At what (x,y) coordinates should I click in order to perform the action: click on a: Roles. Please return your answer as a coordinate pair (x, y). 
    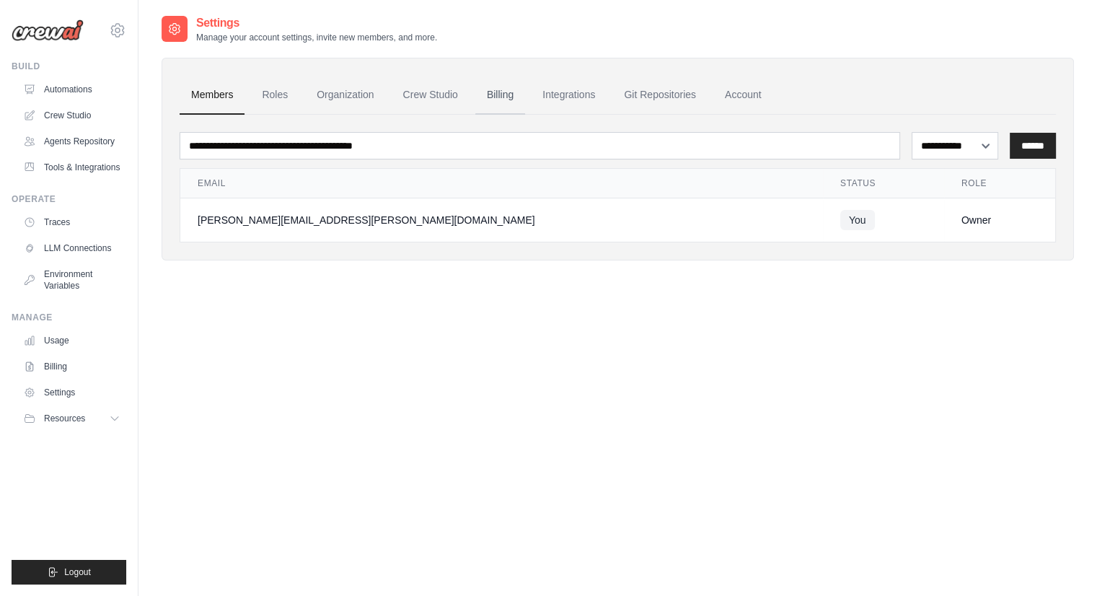
    Looking at the image, I should click on (275, 95).